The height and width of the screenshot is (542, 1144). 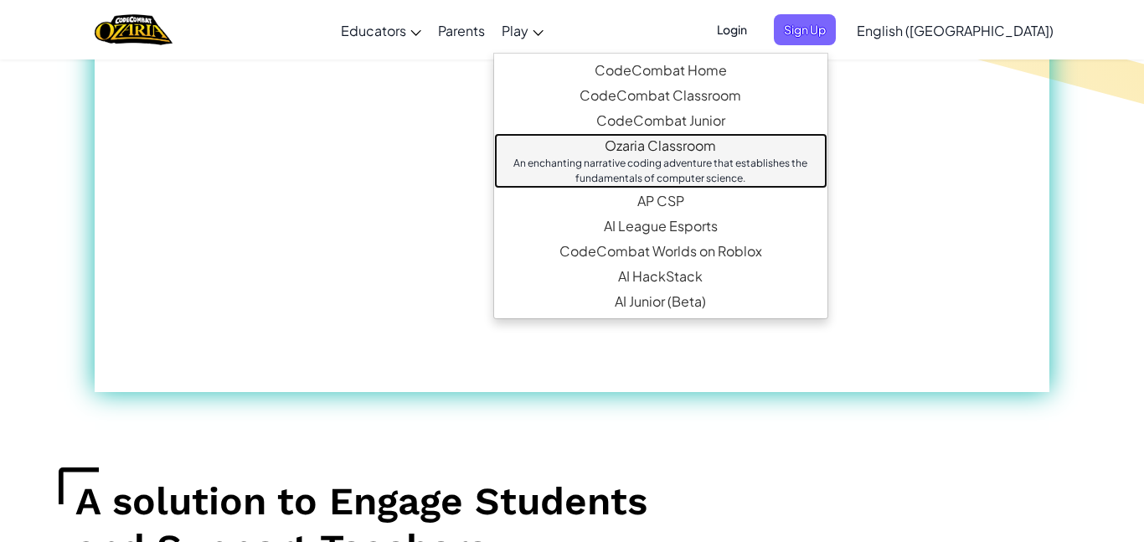 I want to click on a: Ozaria ClassroomAn enchanting narrative coding adventure that establishes the fundamentals of com..., so click(x=661, y=161).